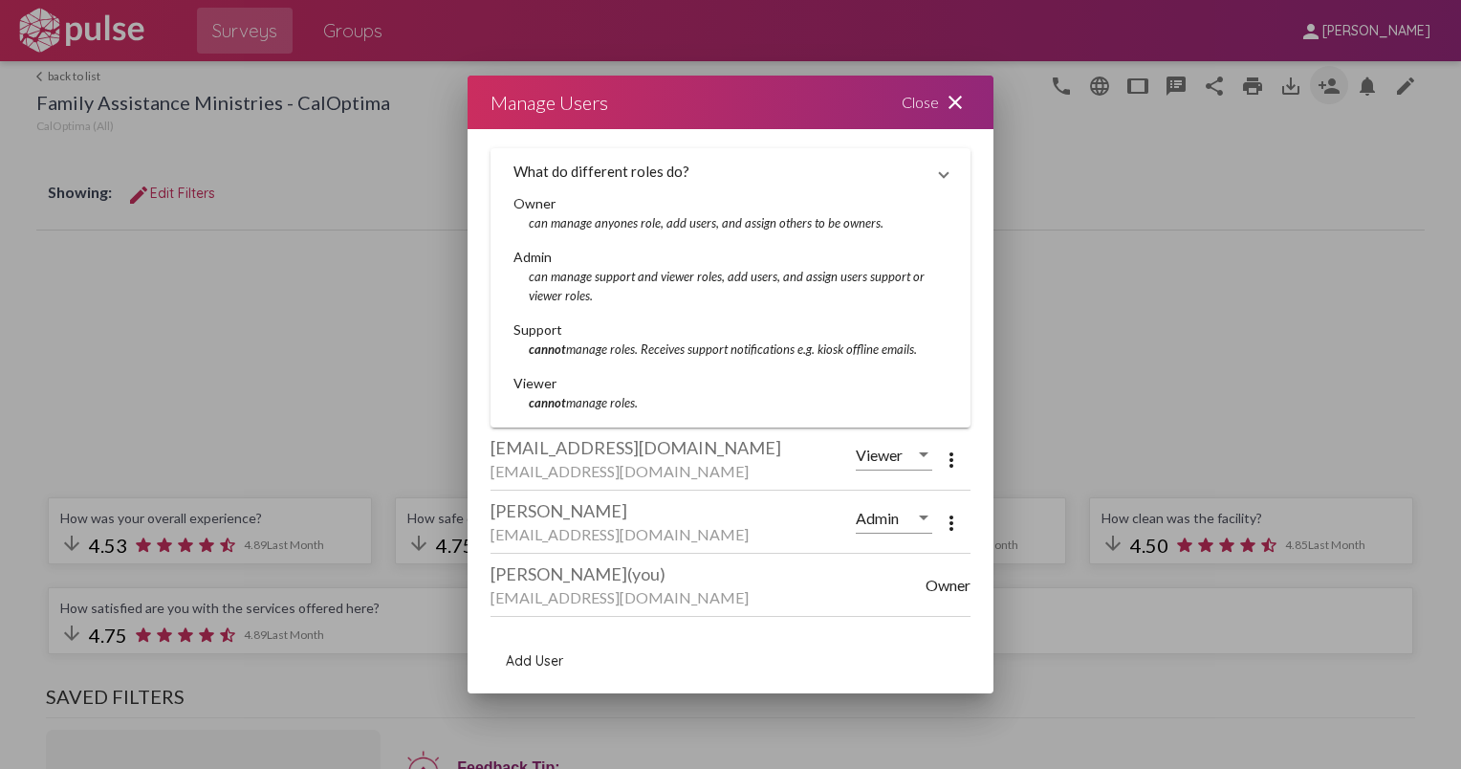  Describe the element at coordinates (583, 403) in the screenshot. I see `i: manage roles.` at that location.